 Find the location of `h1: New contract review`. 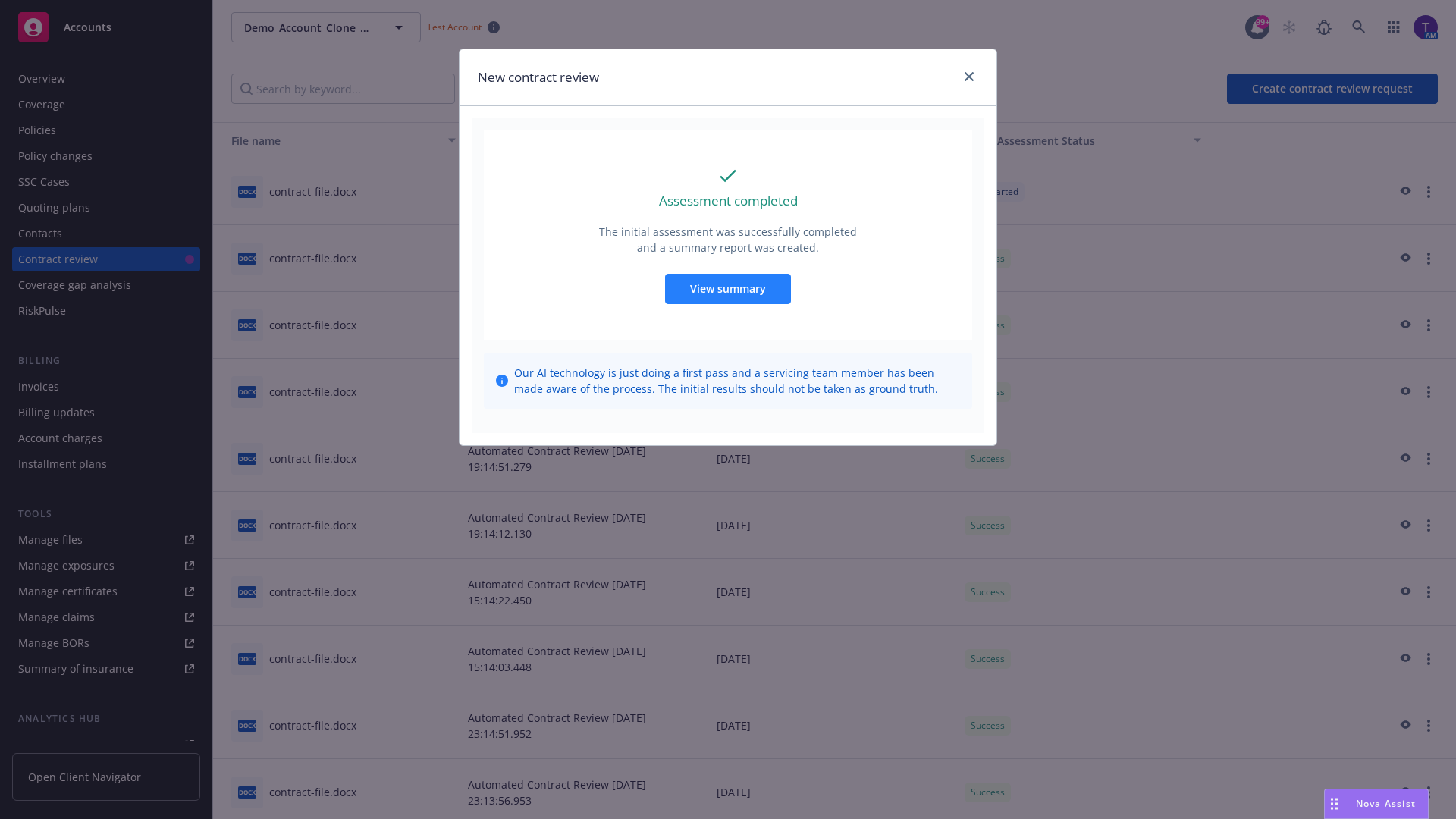

h1: New contract review is located at coordinates (538, 78).